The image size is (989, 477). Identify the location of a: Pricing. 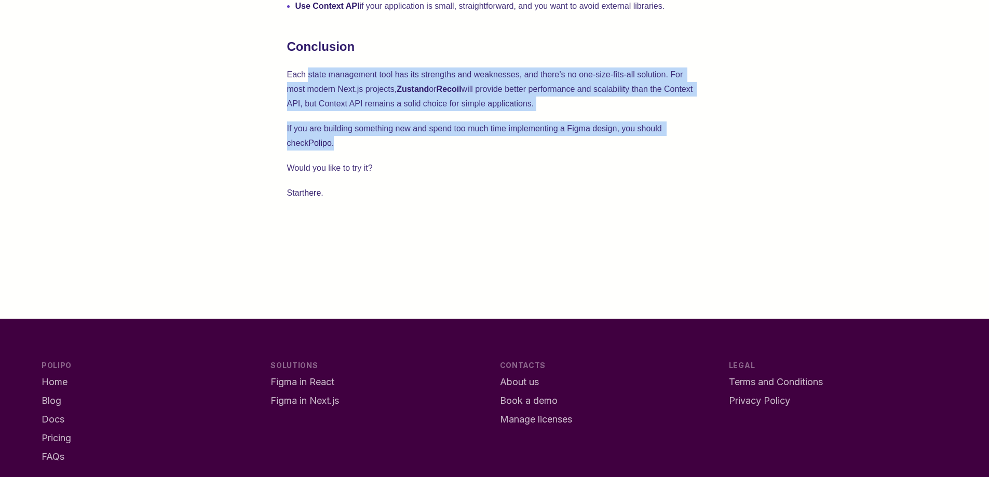
(151, 438).